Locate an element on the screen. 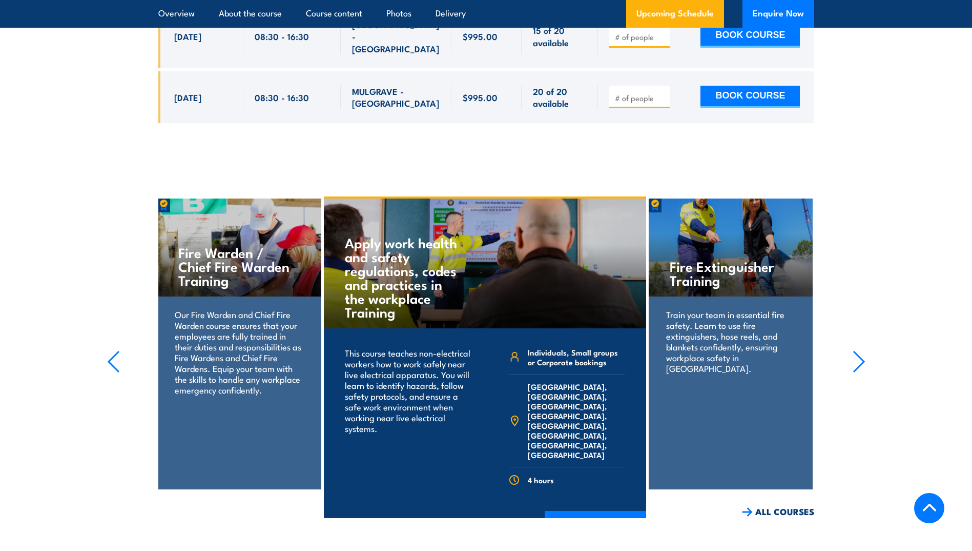  span: 20 of 20 available is located at coordinates (560, 97).